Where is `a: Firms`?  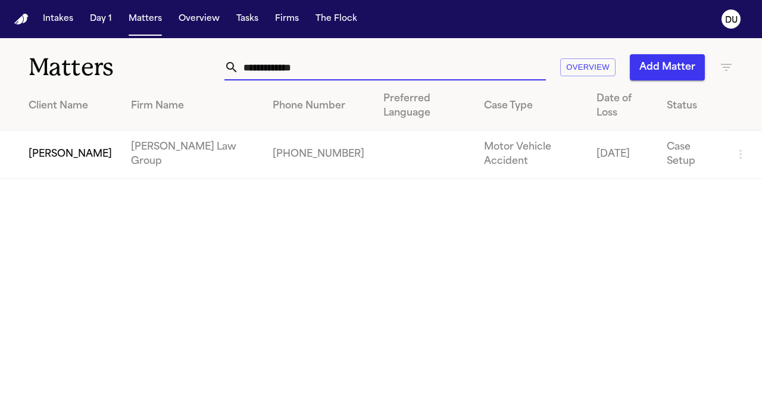
a: Firms is located at coordinates (287, 19).